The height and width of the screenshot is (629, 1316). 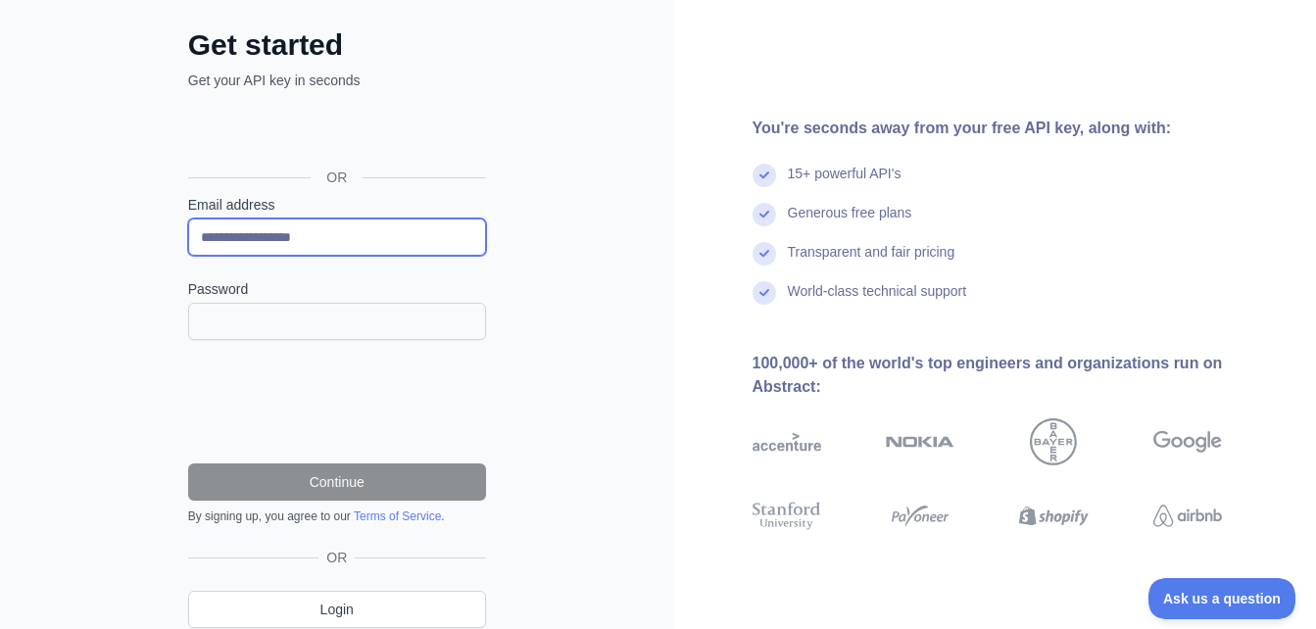 What do you see at coordinates (1054, 516) in the screenshot?
I see `img: shopify` at bounding box center [1054, 516].